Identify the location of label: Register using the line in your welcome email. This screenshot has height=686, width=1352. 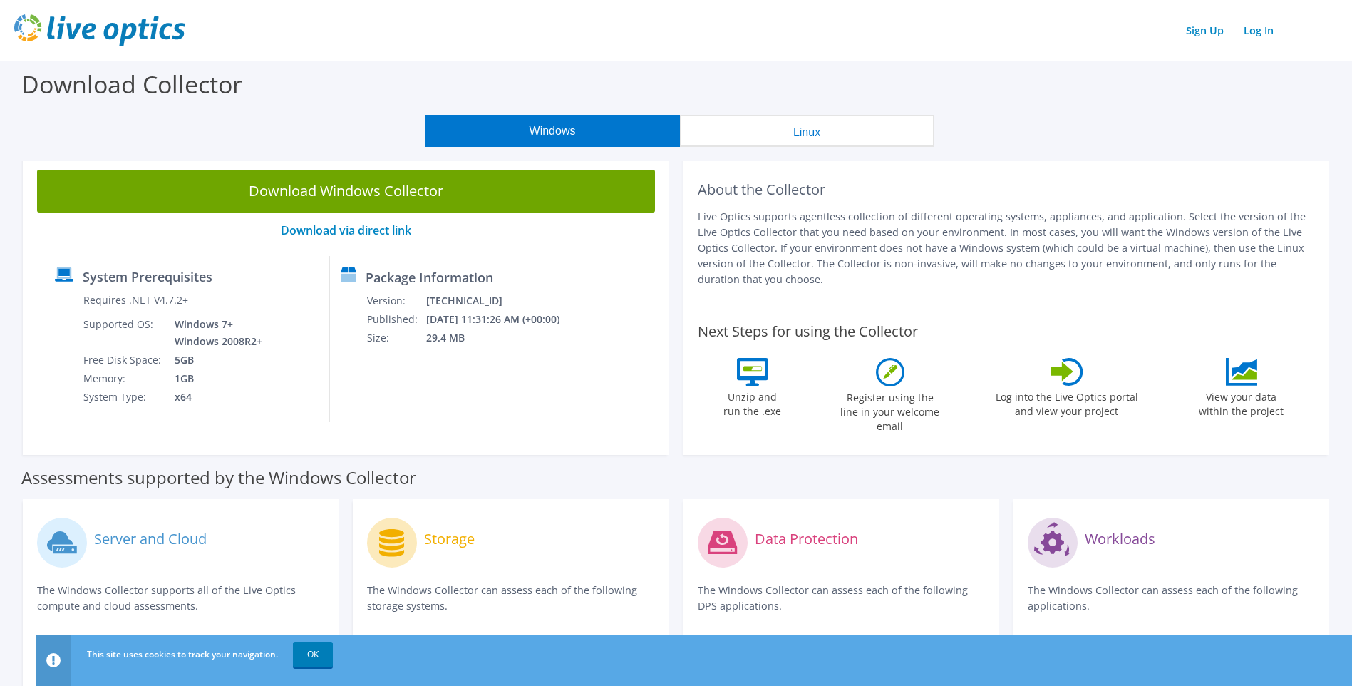
(890, 410).